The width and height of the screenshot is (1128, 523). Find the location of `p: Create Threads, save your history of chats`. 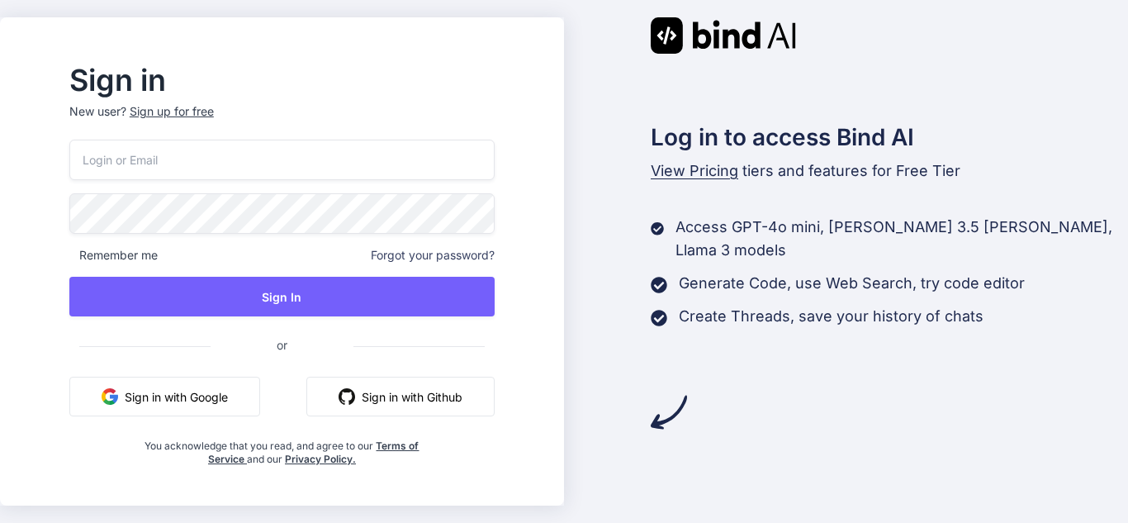

p: Create Threads, save your history of chats is located at coordinates (831, 316).